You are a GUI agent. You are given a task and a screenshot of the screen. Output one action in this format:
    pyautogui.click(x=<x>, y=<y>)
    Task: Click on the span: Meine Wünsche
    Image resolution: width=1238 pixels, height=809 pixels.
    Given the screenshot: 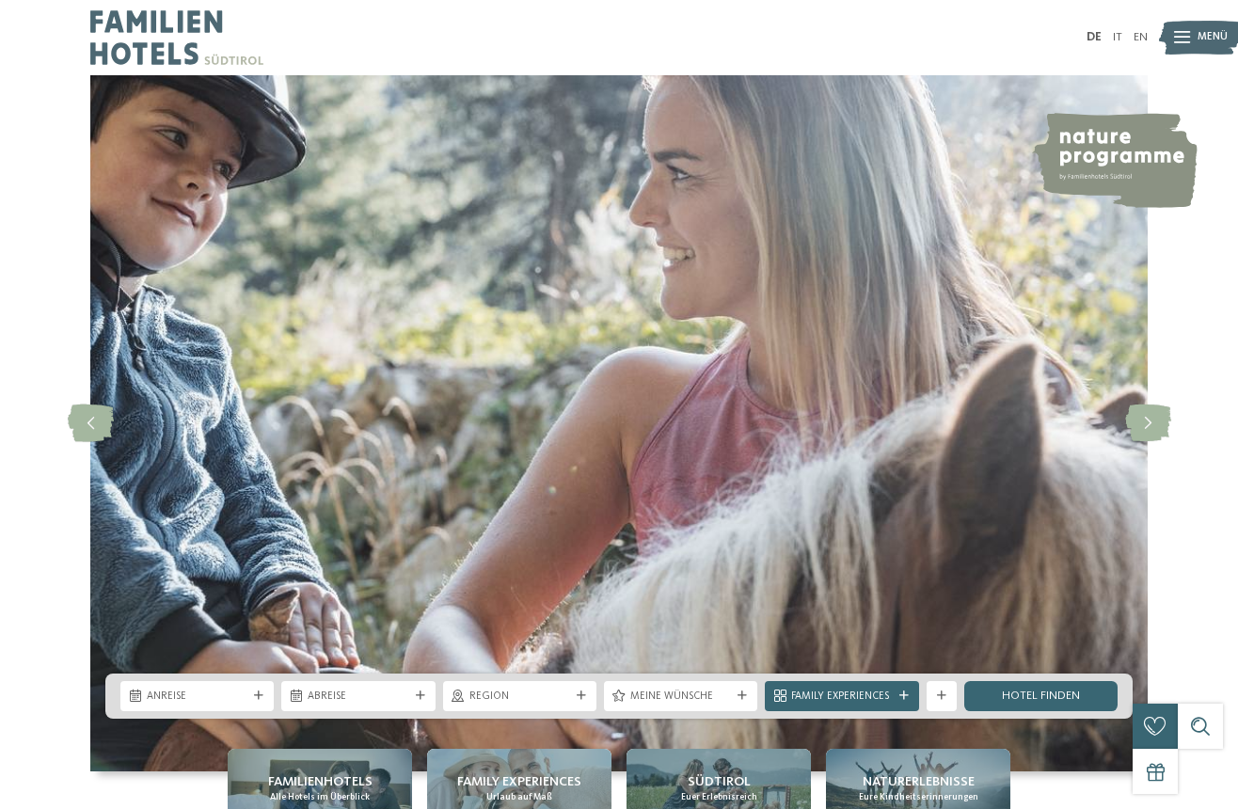 What is the action you would take?
    pyautogui.click(x=680, y=697)
    